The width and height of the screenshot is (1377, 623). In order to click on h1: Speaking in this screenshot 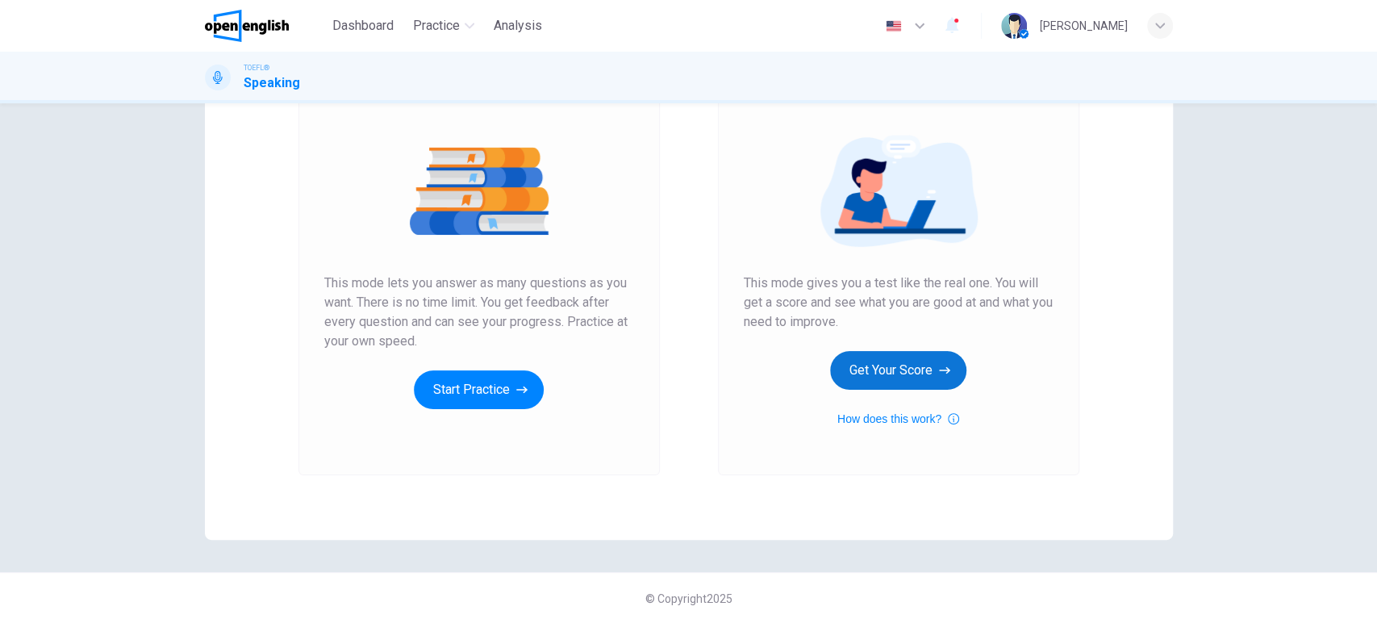, I will do `click(272, 83)`.